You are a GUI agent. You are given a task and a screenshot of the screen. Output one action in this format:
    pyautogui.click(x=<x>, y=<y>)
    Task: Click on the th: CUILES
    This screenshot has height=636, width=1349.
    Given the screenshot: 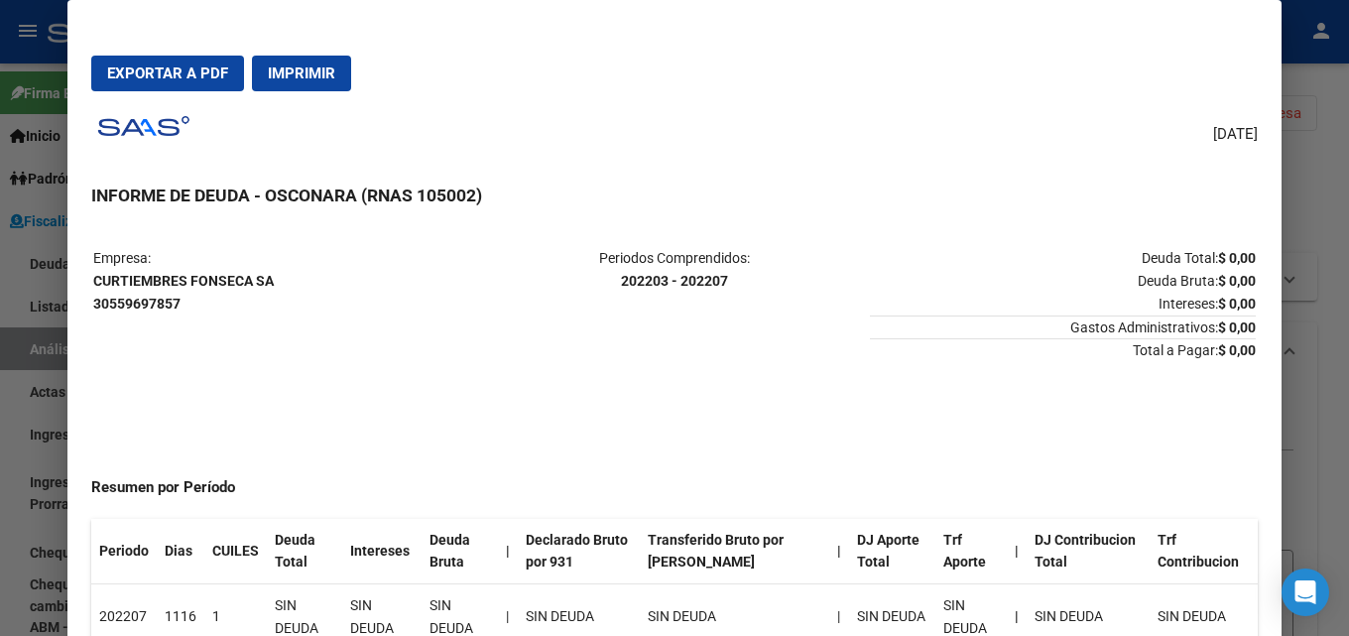 What is the action you would take?
    pyautogui.click(x=235, y=551)
    